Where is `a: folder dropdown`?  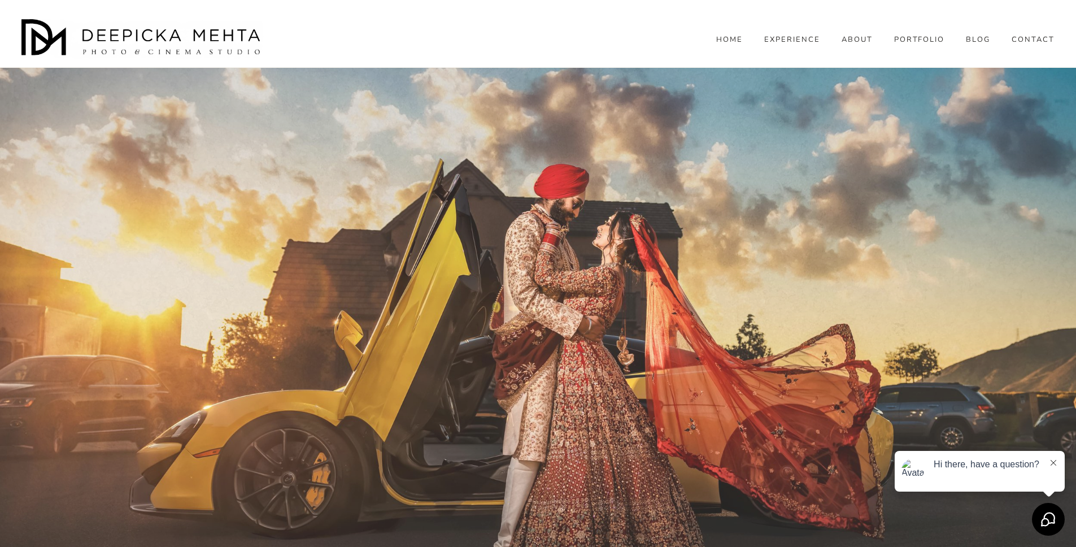
a: folder dropdown is located at coordinates (978, 40).